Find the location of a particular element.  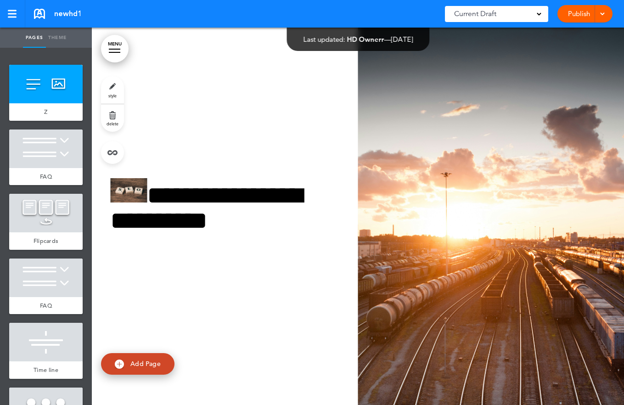

span: delete is located at coordinates (112, 124).